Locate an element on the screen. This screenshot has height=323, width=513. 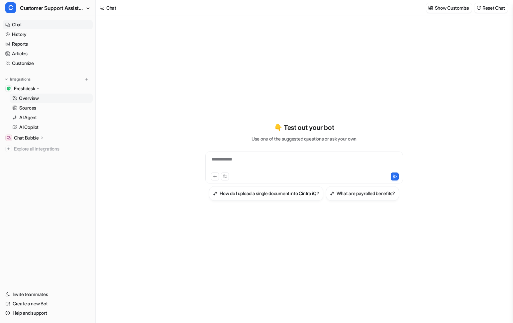
a: AI Agent is located at coordinates (51, 117).